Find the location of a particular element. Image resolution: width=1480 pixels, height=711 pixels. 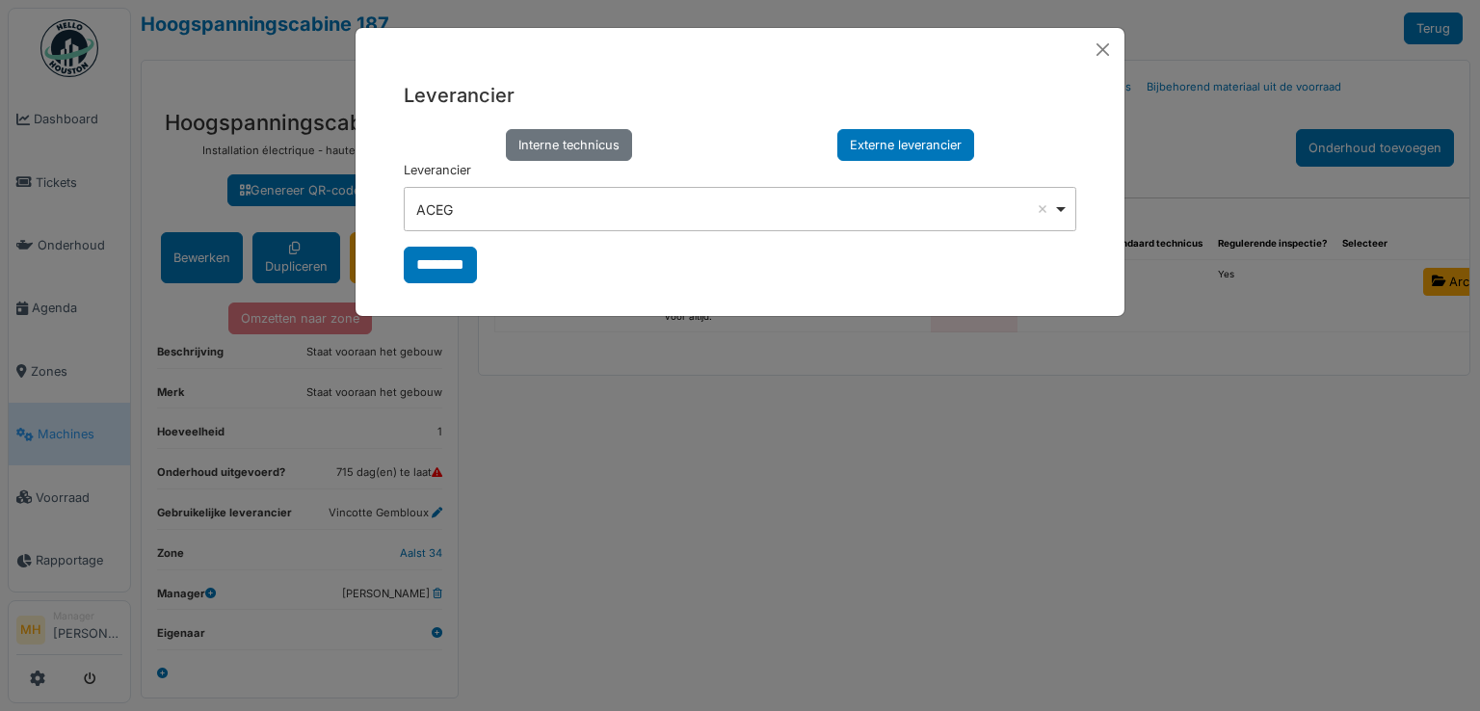

div: Interne technicus is located at coordinates (568, 144).